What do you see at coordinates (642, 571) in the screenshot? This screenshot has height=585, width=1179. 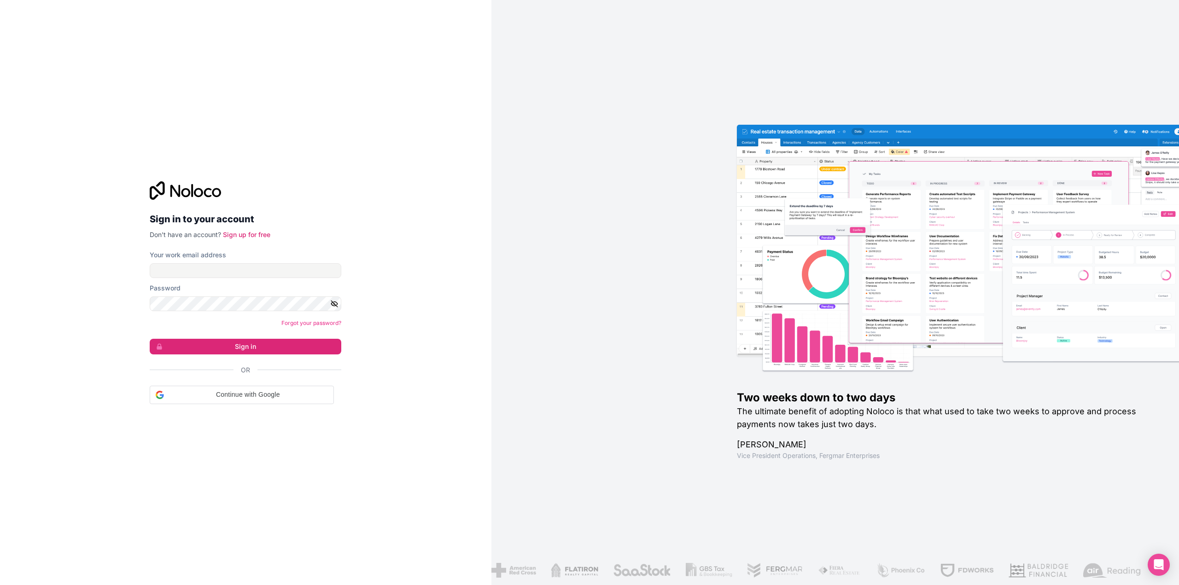 I see `img: /assets/saastock-C6Zbiodz.png` at bounding box center [642, 571].